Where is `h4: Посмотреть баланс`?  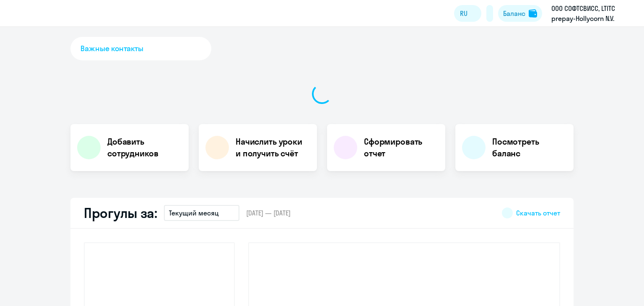
h4: Посмотреть баланс is located at coordinates (529, 148).